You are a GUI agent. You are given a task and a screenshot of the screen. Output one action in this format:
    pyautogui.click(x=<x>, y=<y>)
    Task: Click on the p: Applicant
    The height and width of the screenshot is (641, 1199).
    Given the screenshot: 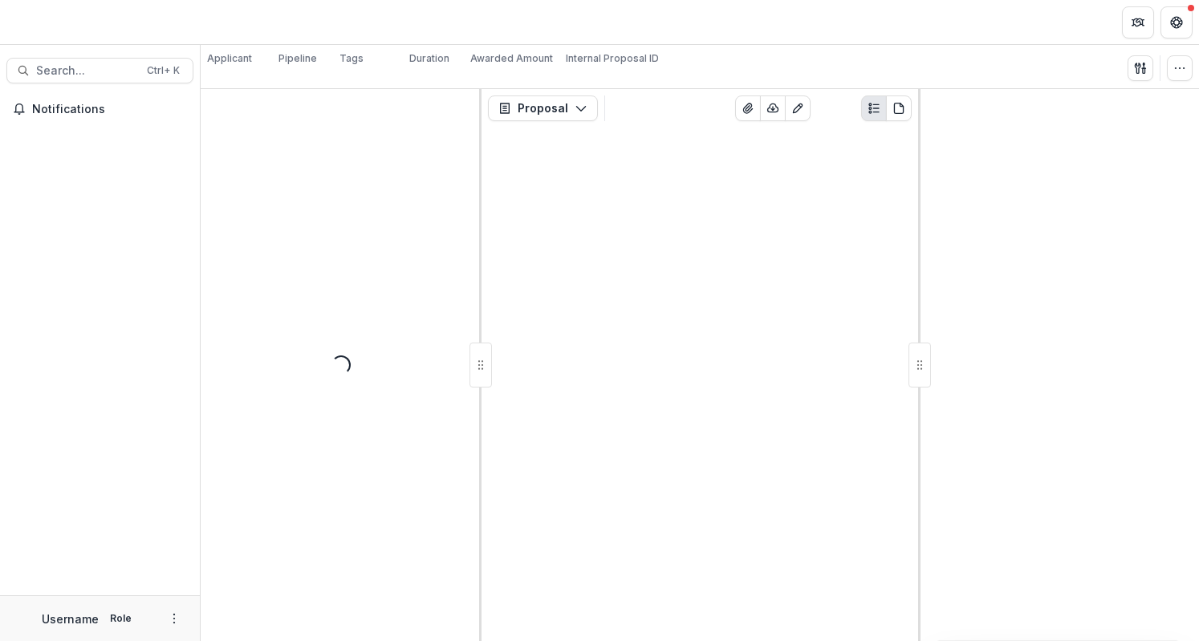 What is the action you would take?
    pyautogui.click(x=230, y=59)
    